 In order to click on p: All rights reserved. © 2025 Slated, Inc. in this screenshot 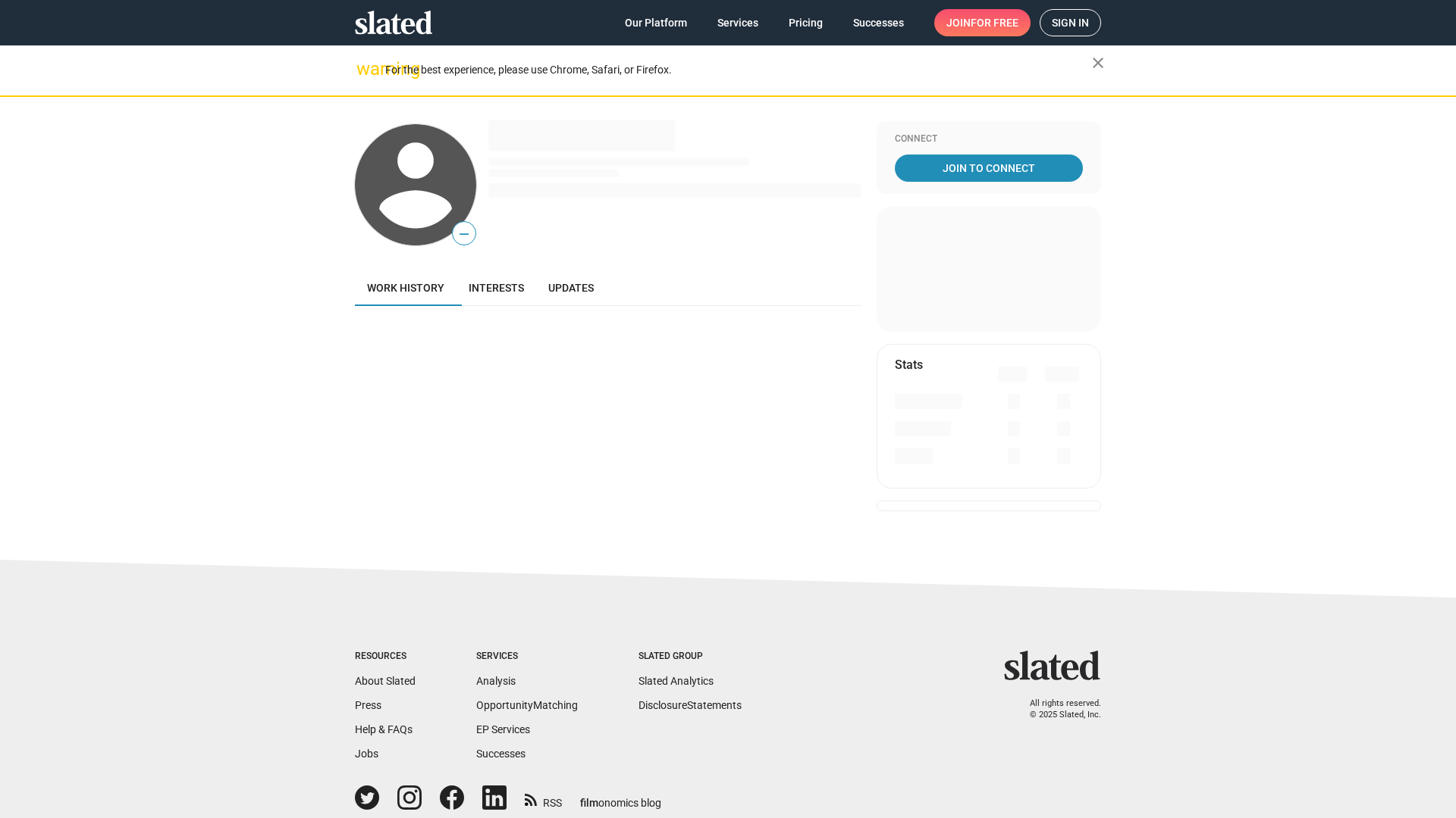, I will do `click(1057, 710)`.